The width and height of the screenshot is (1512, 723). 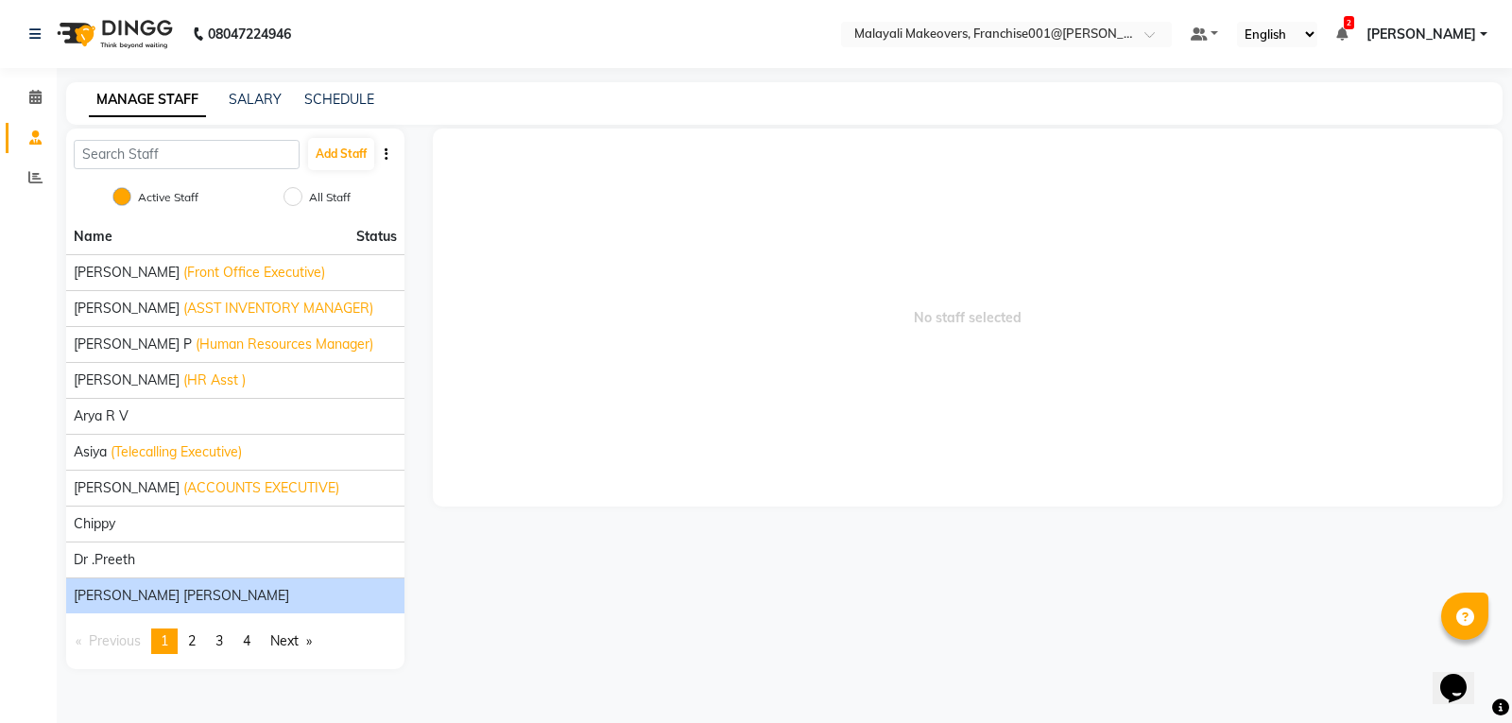 What do you see at coordinates (261, 488) in the screenshot?
I see `span: (ACCOUNTS EXECUTIVE)` at bounding box center [261, 488].